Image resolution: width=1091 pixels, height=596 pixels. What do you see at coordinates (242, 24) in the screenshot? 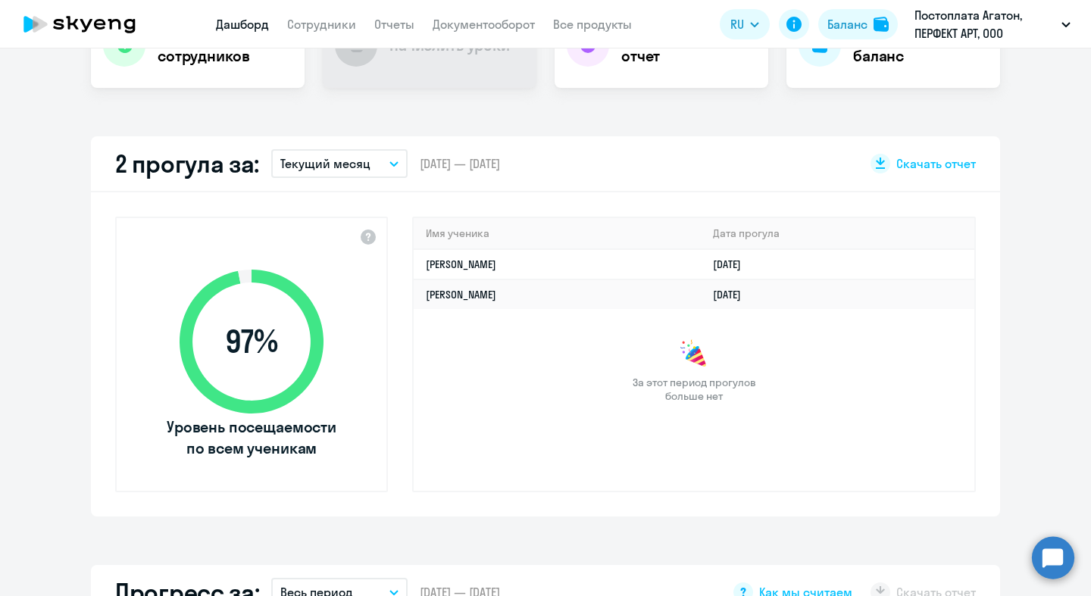
I see `a: Дашборд` at bounding box center [242, 24].